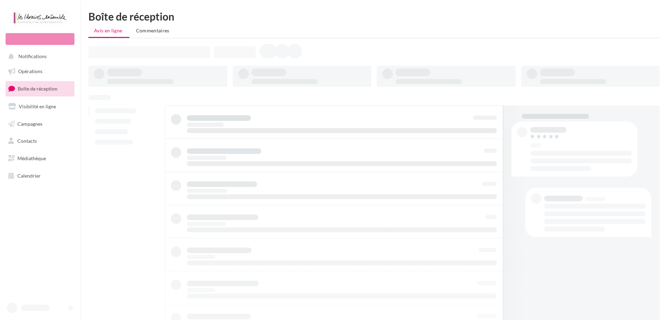  I want to click on span: Notifications, so click(32, 56).